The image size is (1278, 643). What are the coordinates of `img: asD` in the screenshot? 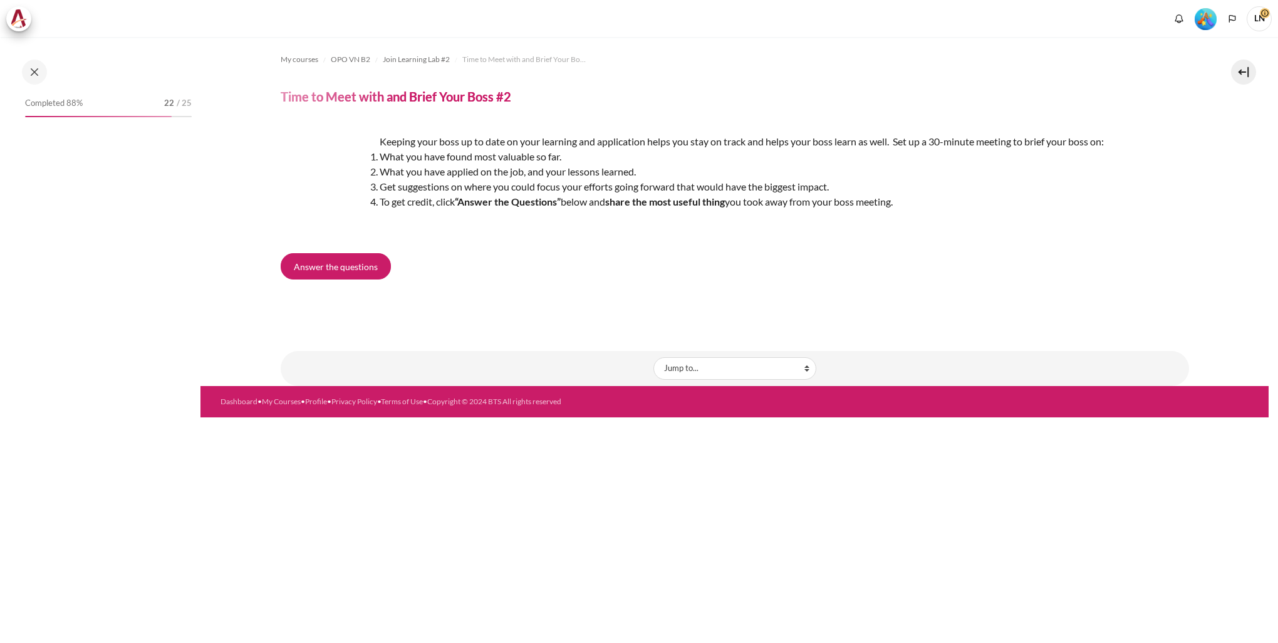 It's located at (328, 181).